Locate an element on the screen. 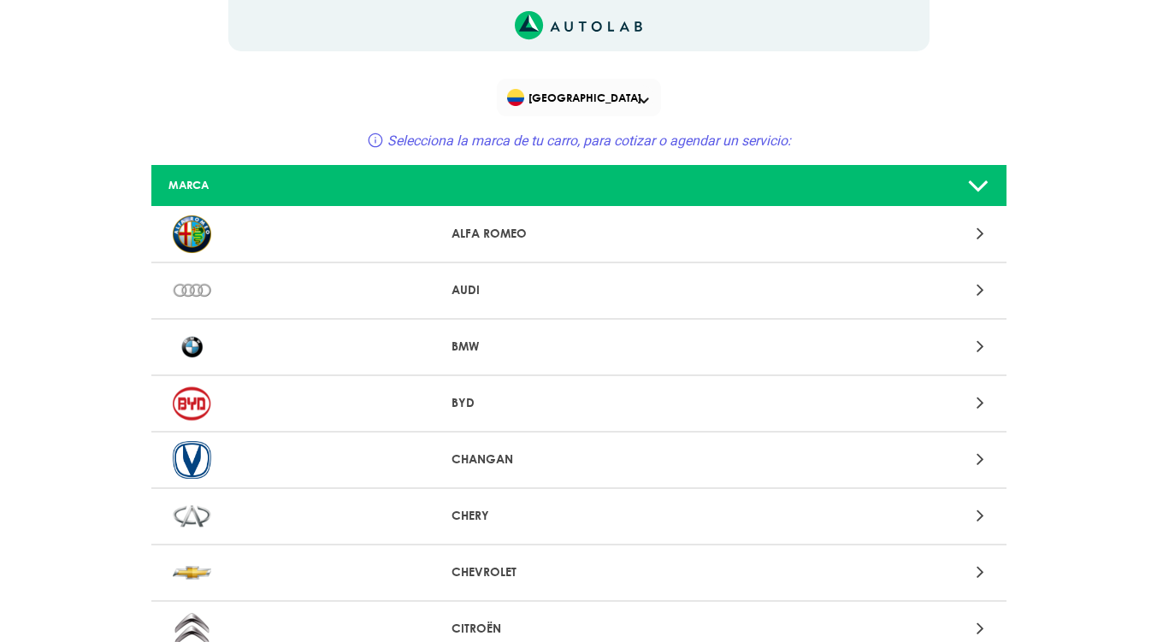 The width and height of the screenshot is (1157, 642). div: MARCA is located at coordinates (297, 185).